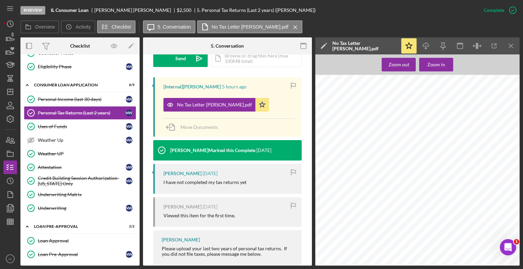 The width and height of the screenshot is (523, 269). I want to click on button: Overview, so click(40, 27).